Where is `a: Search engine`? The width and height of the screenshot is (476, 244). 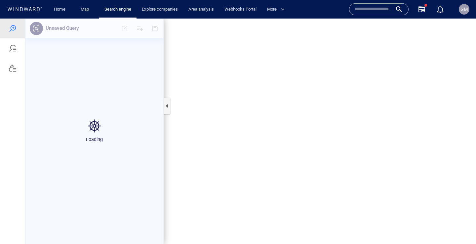
a: Search engine is located at coordinates (118, 9).